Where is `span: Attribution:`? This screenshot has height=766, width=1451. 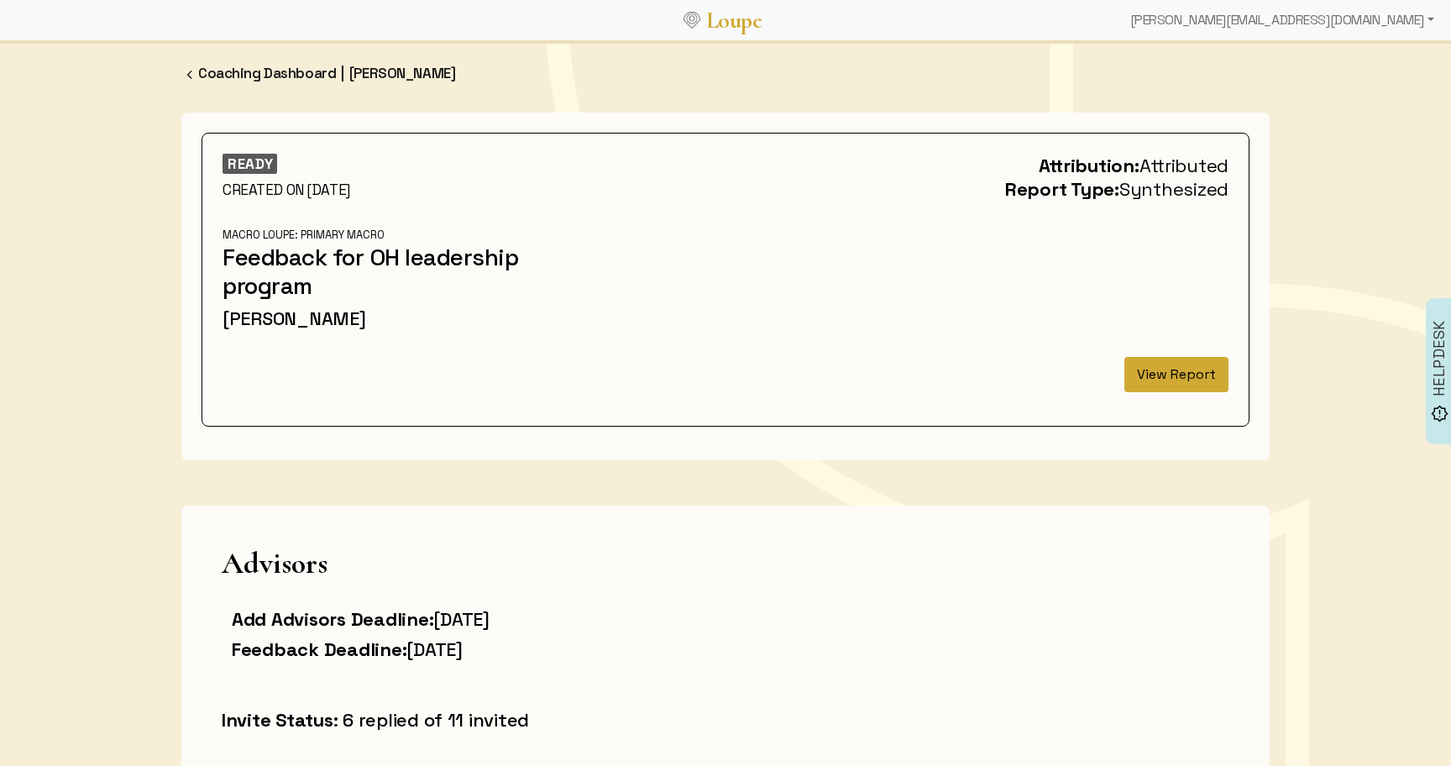
span: Attribution: is located at coordinates (1089, 165).